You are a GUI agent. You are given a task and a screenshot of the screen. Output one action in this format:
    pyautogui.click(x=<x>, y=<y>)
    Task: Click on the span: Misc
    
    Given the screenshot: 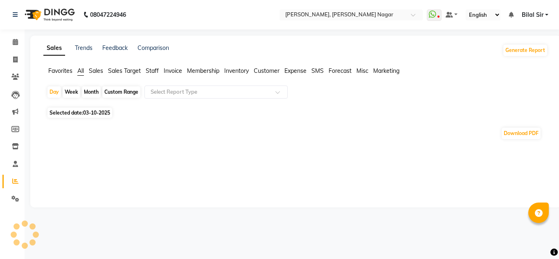 What is the action you would take?
    pyautogui.click(x=362, y=71)
    